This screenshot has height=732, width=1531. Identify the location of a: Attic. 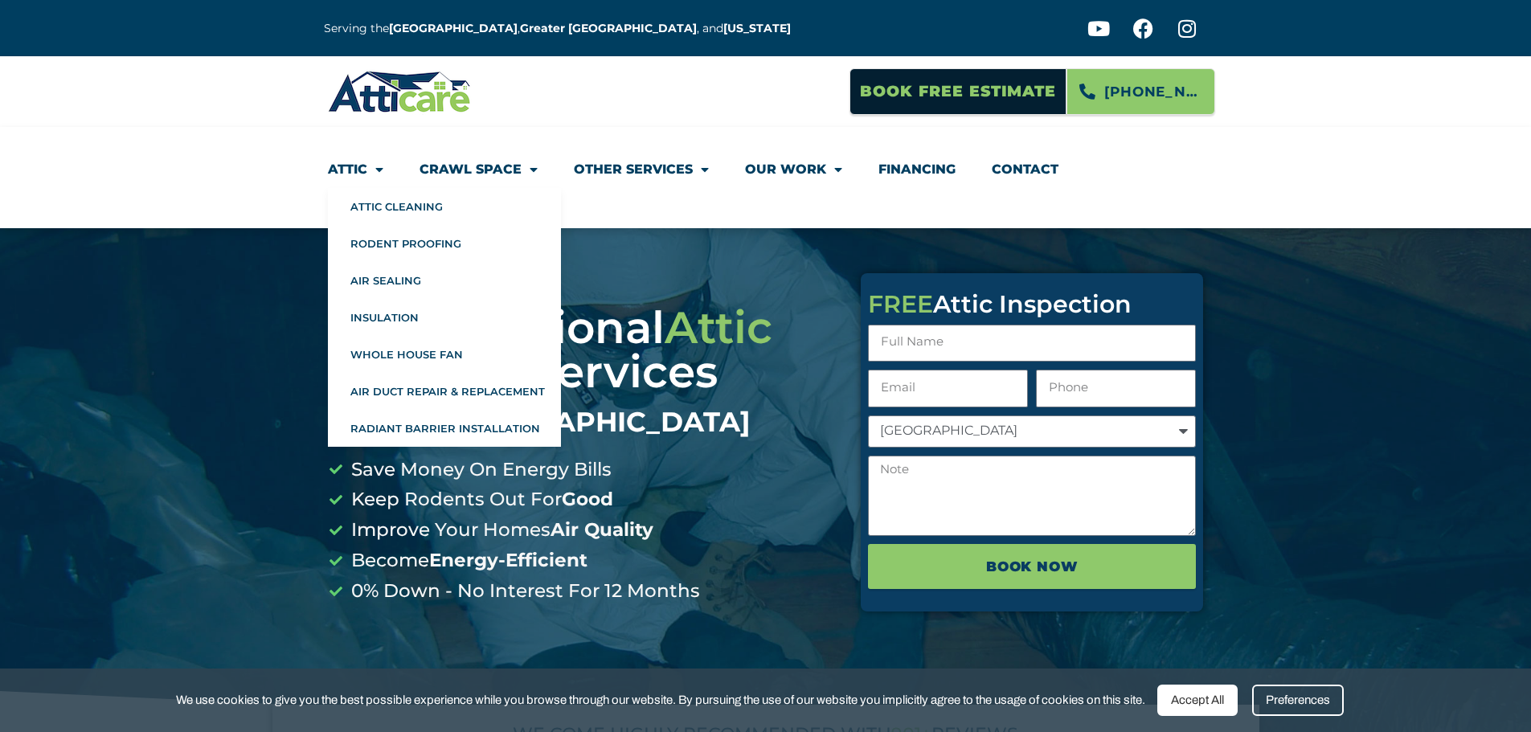
(355, 170).